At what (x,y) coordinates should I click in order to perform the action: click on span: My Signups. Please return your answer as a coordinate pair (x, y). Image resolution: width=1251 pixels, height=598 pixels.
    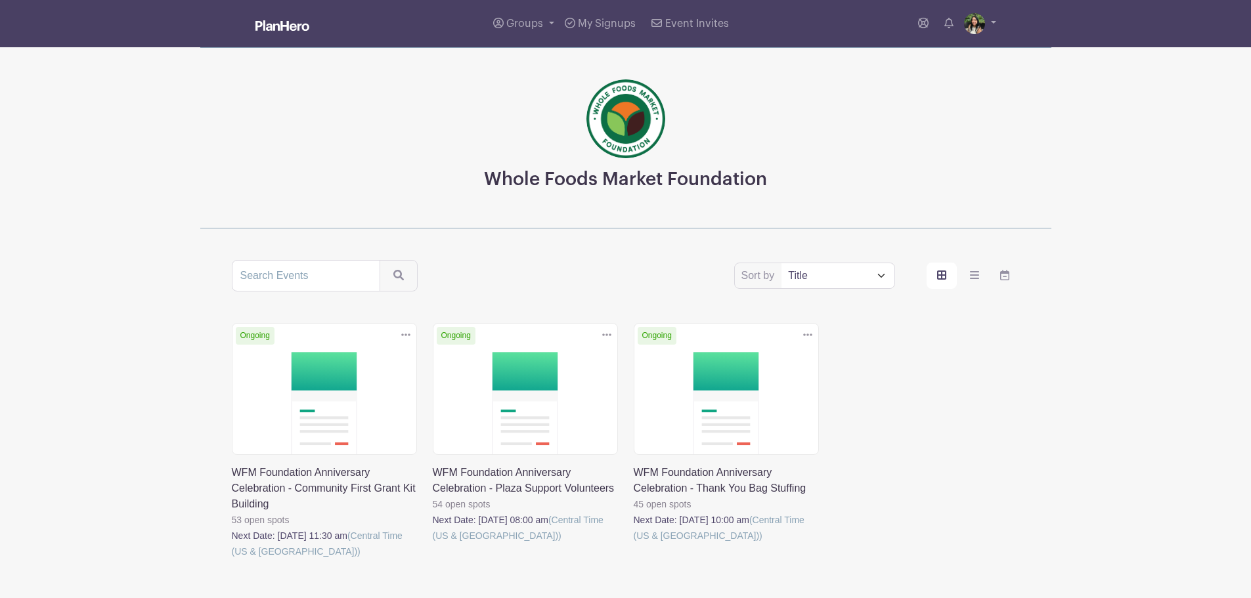
    Looking at the image, I should click on (607, 24).